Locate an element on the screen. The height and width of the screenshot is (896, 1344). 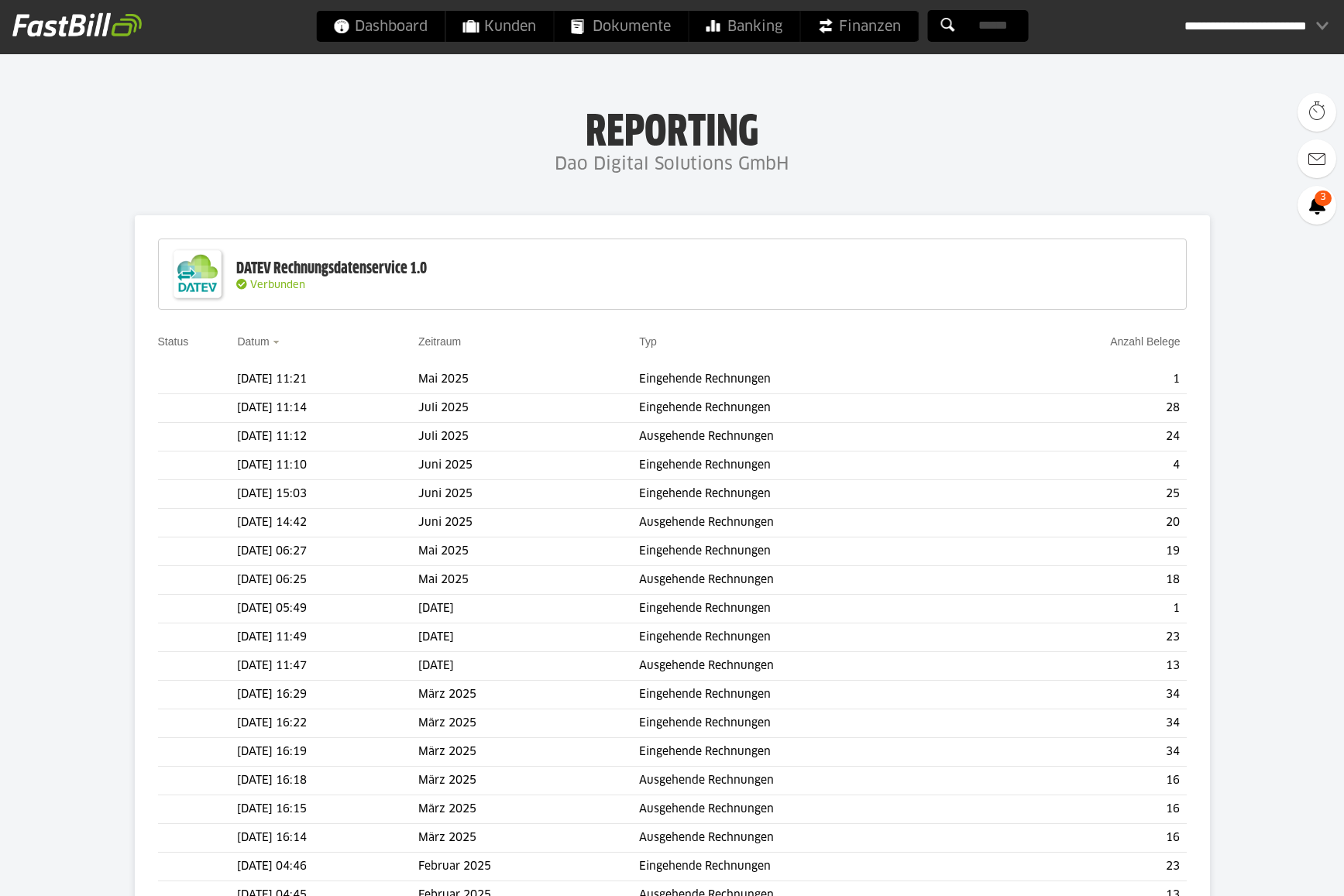
h1: Reporting is located at coordinates (672, 130).